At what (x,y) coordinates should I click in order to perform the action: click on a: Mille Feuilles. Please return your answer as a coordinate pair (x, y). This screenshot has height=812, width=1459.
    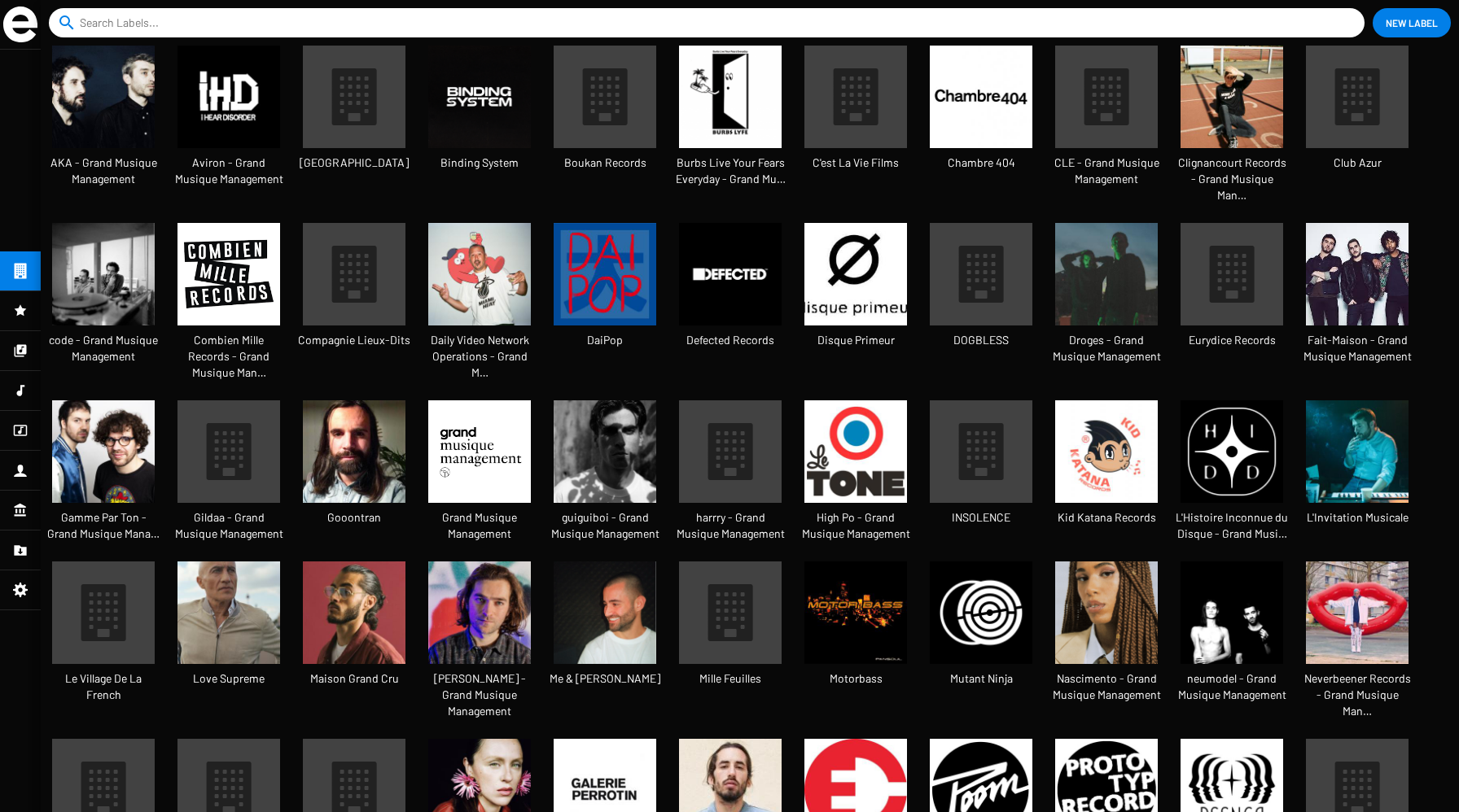
    Looking at the image, I should click on (730, 634).